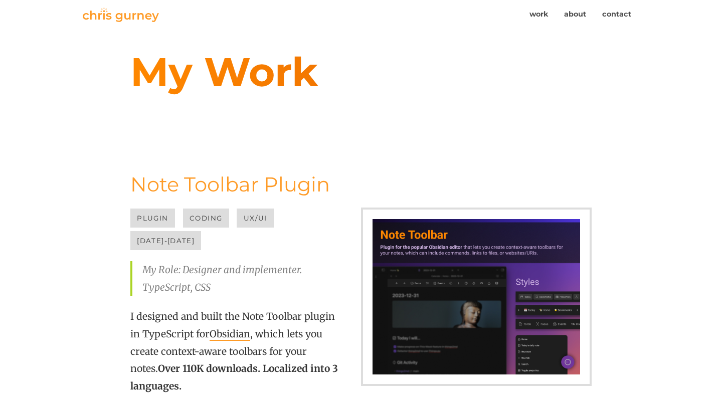 This screenshot has width=722, height=395. What do you see at coordinates (361, 154) in the screenshot?
I see `h1: Note Toolbar Plugin` at bounding box center [361, 154].